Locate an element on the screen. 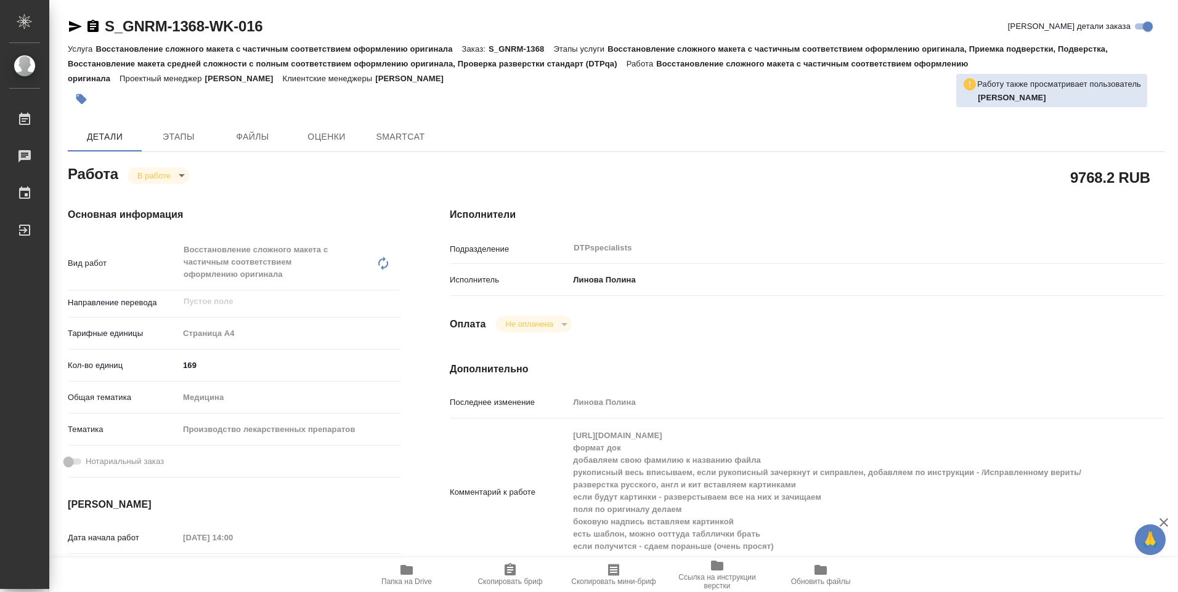 The width and height of the screenshot is (1178, 592). span: Нотариальный заказ is located at coordinates (124, 462).